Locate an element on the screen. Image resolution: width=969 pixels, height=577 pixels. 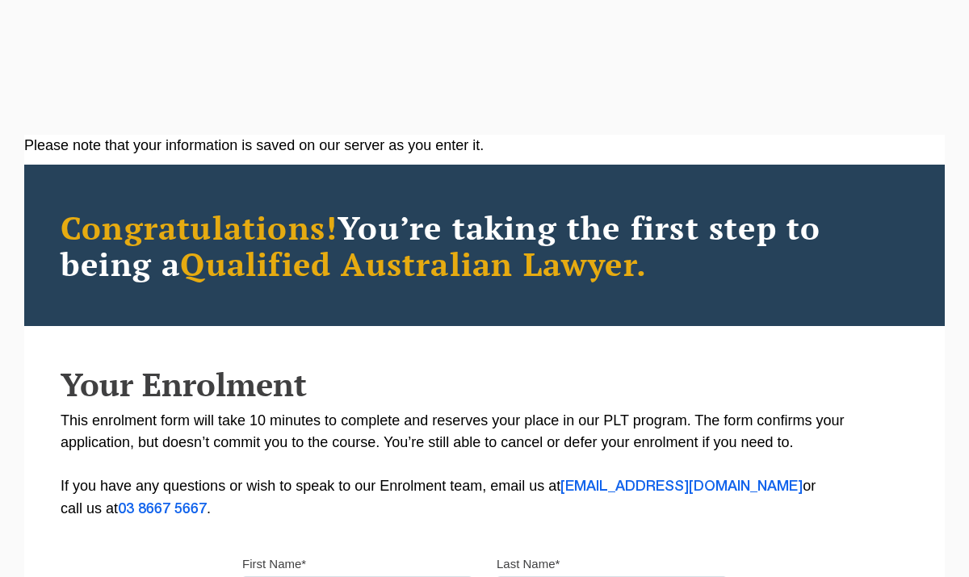
span: Congratulations! is located at coordinates (199, 227).